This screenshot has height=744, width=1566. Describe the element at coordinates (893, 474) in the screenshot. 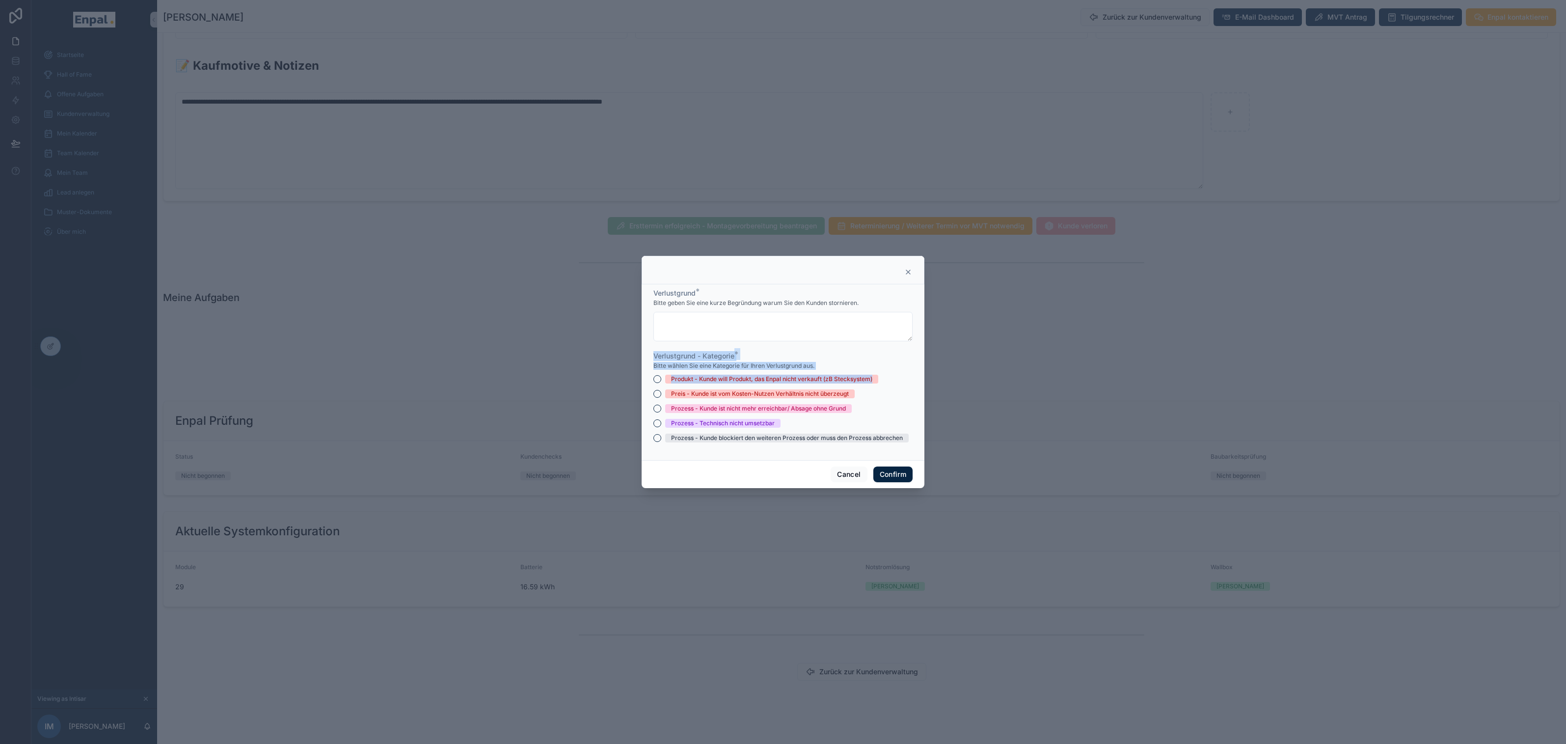

I see `button: Confirm` at that location.